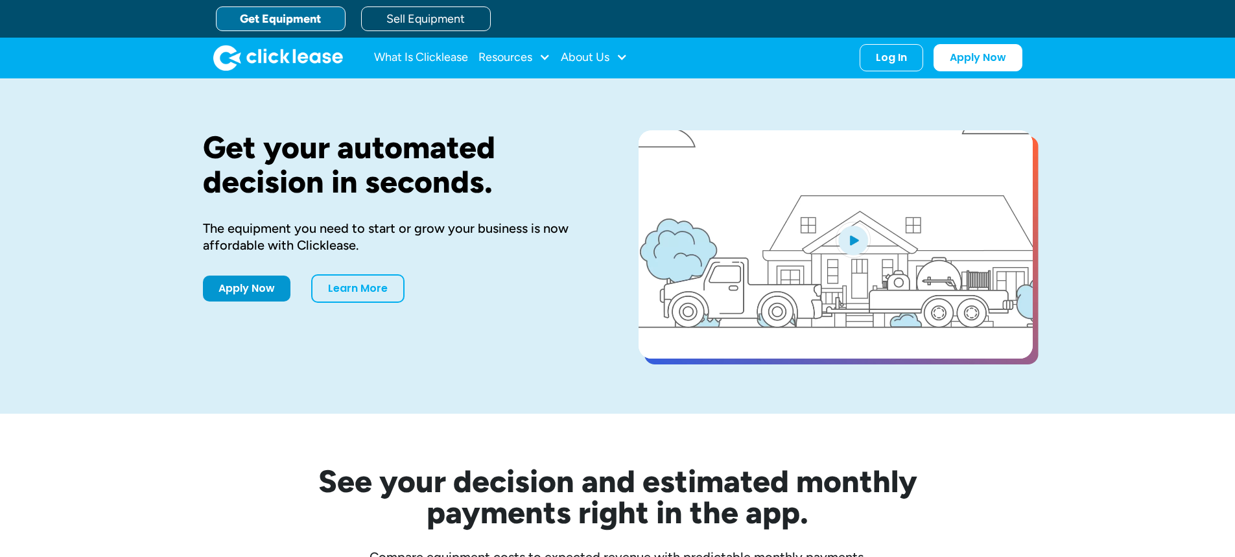 This screenshot has height=557, width=1235. Describe the element at coordinates (278, 58) in the screenshot. I see `a: home` at that location.